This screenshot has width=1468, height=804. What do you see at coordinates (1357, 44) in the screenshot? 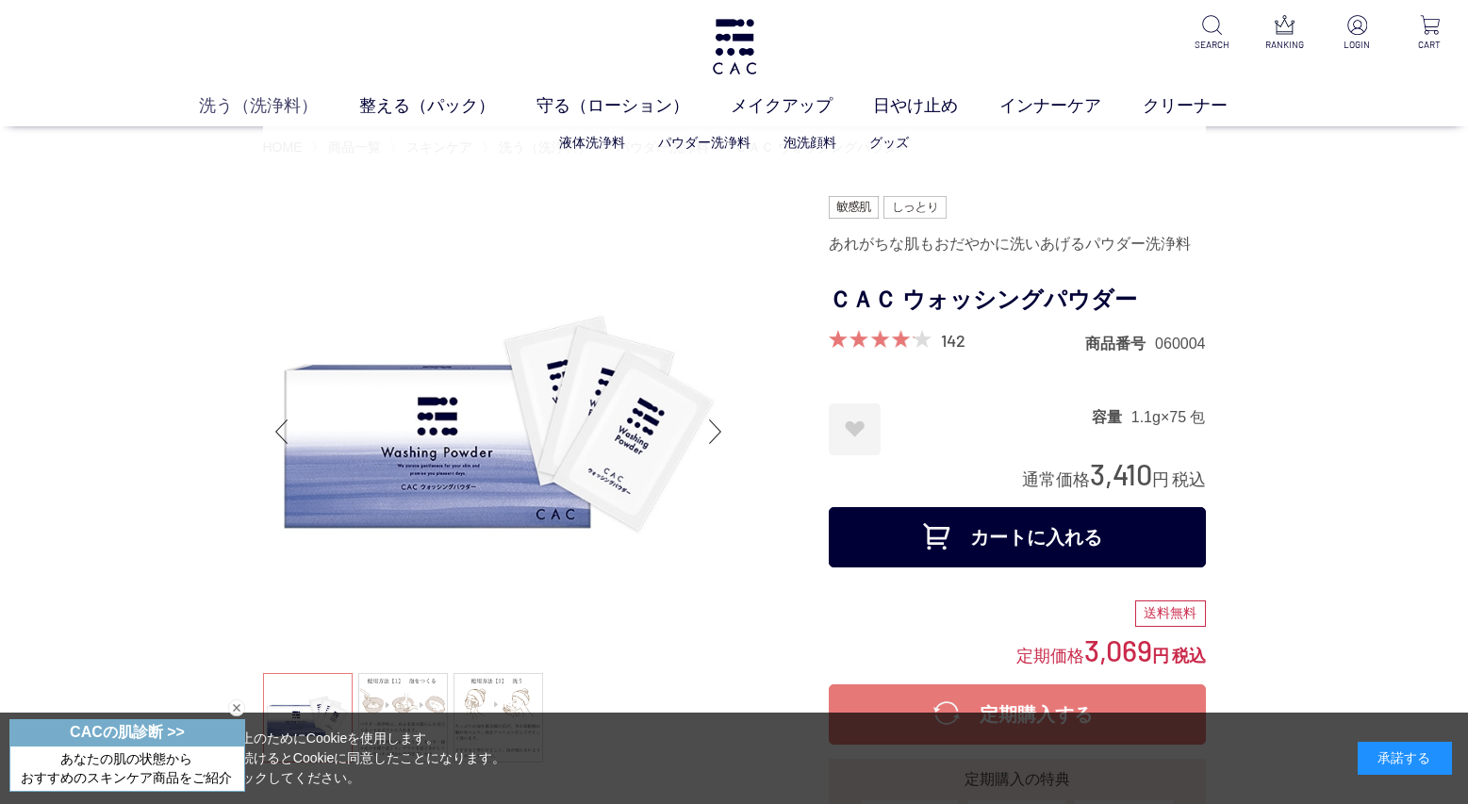
I see `p: LOGIN` at bounding box center [1357, 44].